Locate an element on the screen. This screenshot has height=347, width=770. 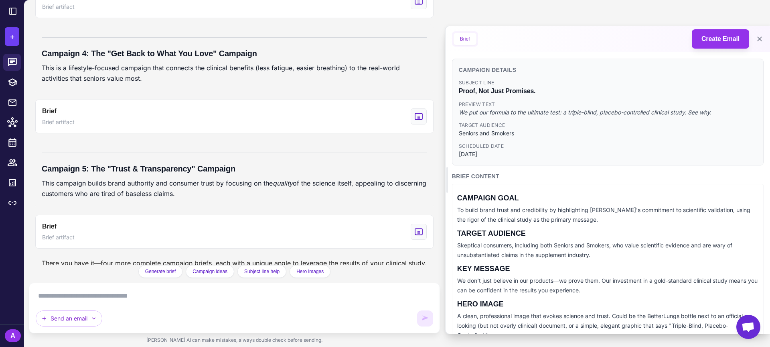
strong: Campaign 5: The "Trust & Transparency" Campaign is located at coordinates (138, 168).